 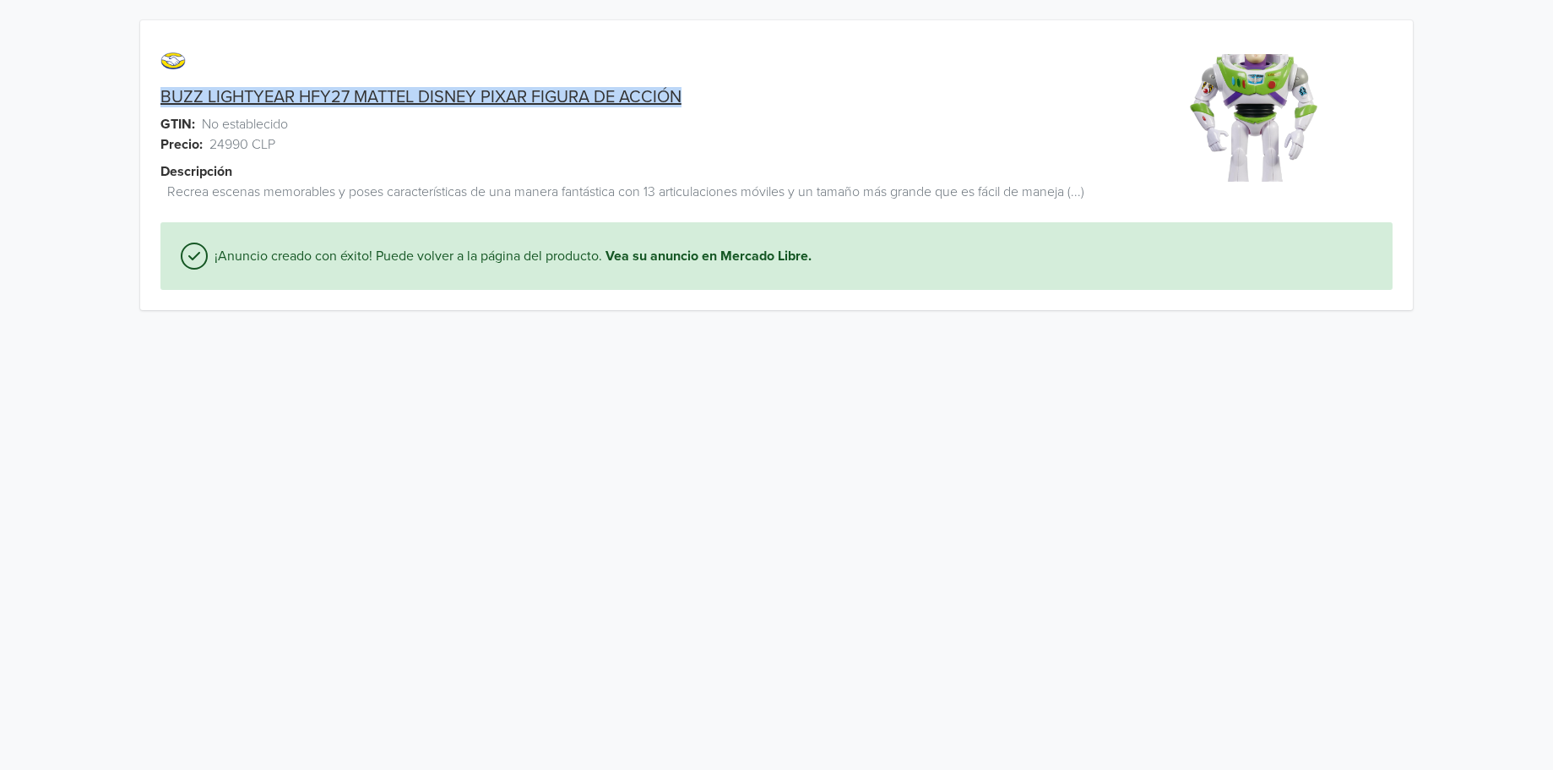 What do you see at coordinates (421, 97) in the screenshot?
I see `a: BUZZ LIGHTYEAR HFY27 MATTEL DISNEY PIXAR FIGURA DE ACCIÓN` at bounding box center [421, 97].